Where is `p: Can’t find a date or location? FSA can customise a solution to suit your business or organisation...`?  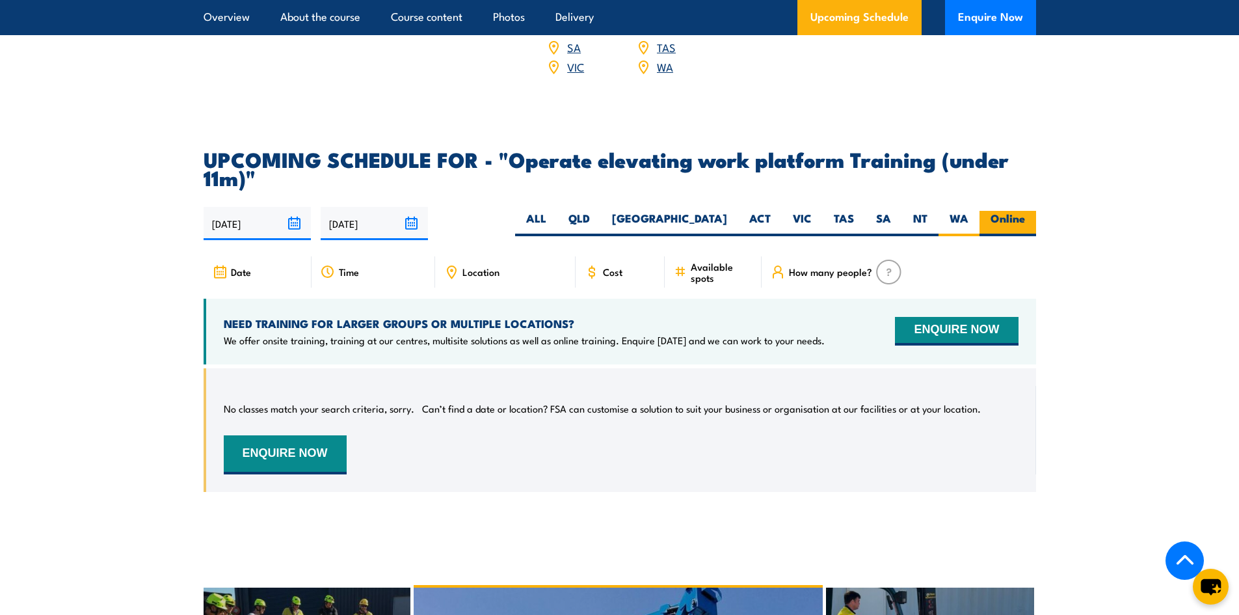 p: Can’t find a date or location? FSA can customise a solution to suit your business or organisation... is located at coordinates (701, 409).